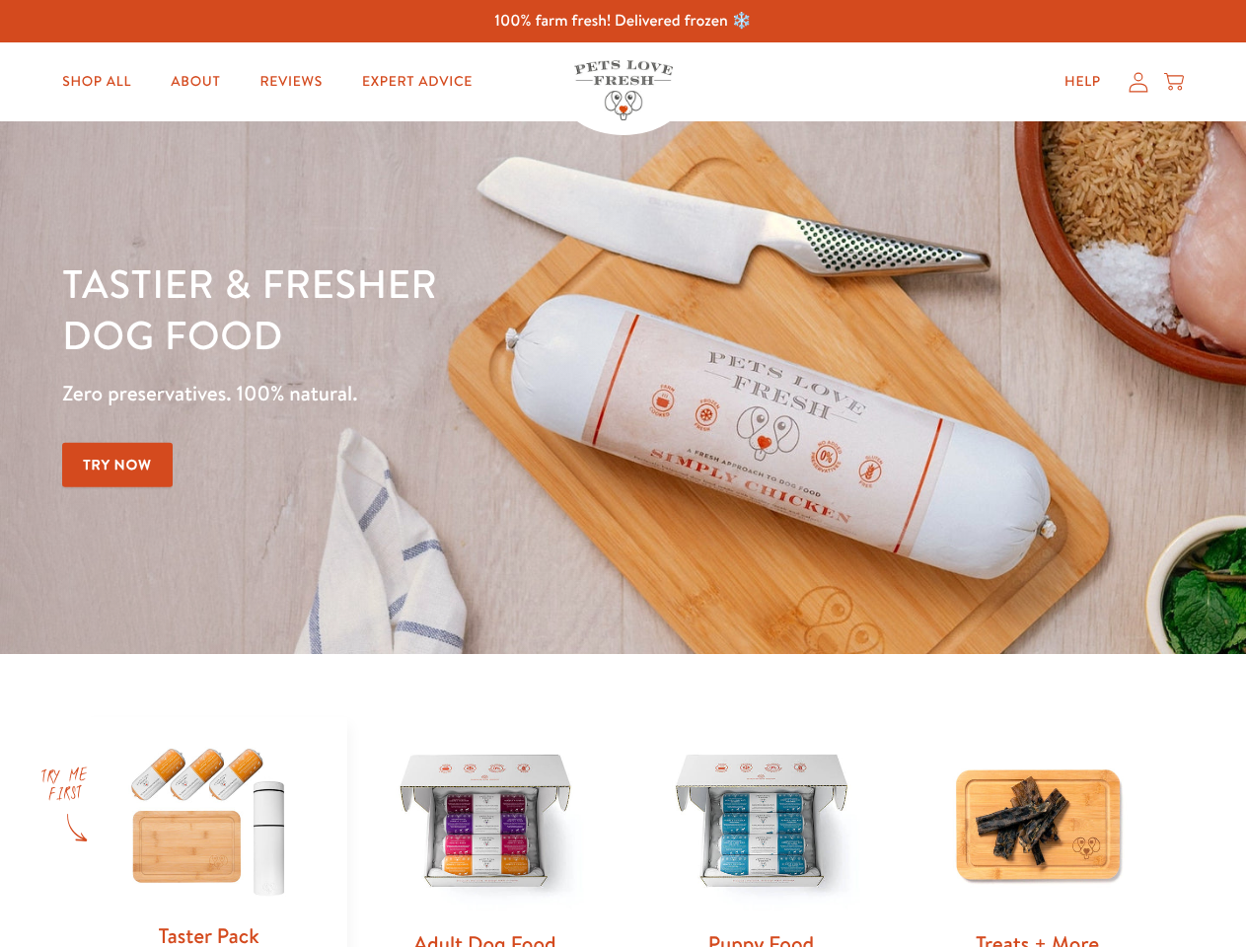 This screenshot has height=947, width=1246. Describe the element at coordinates (624, 90) in the screenshot. I see `img: Pets Love Fresh` at that location.